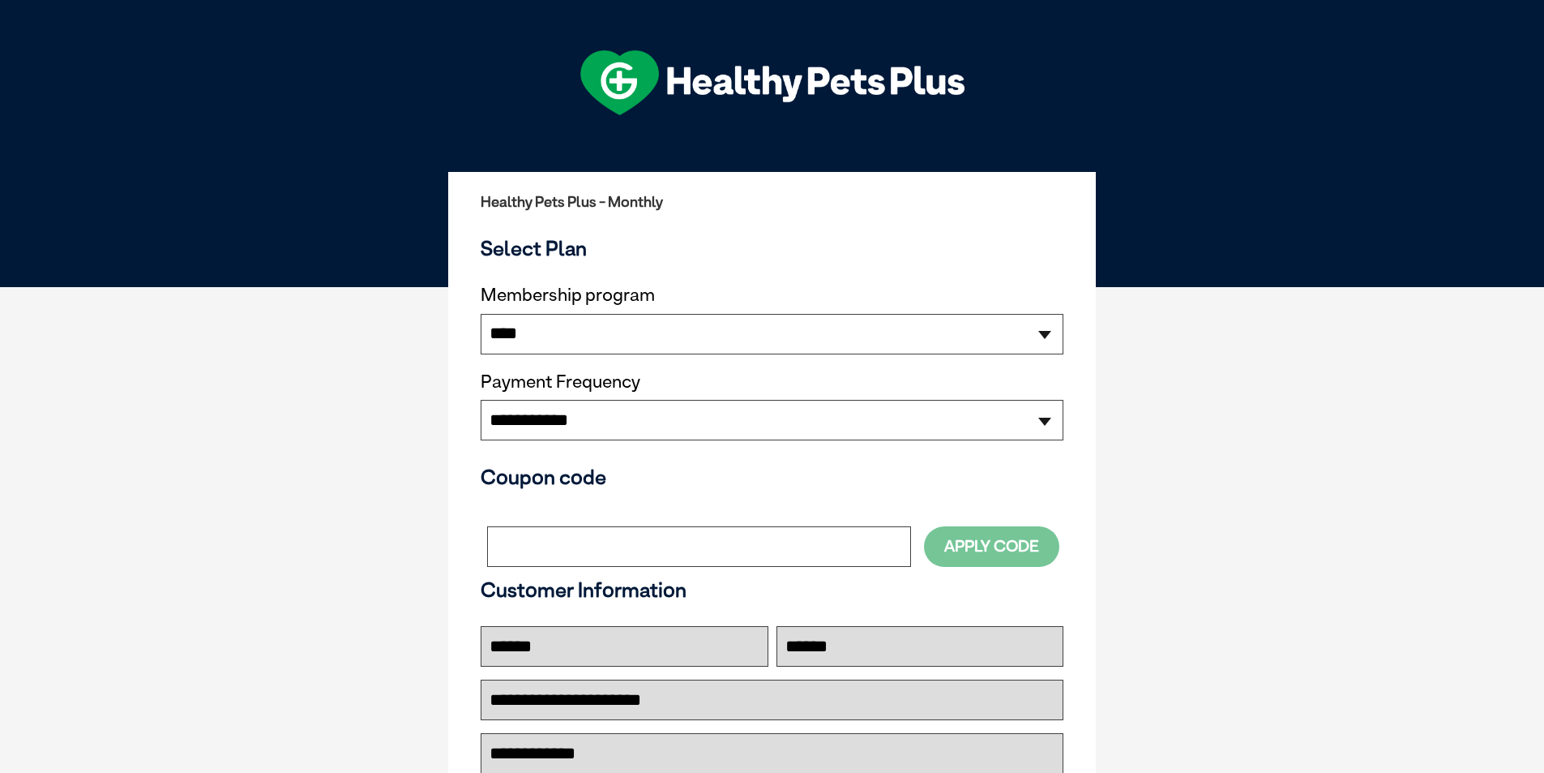  I want to click on label: Payment Frequency, so click(560, 382).